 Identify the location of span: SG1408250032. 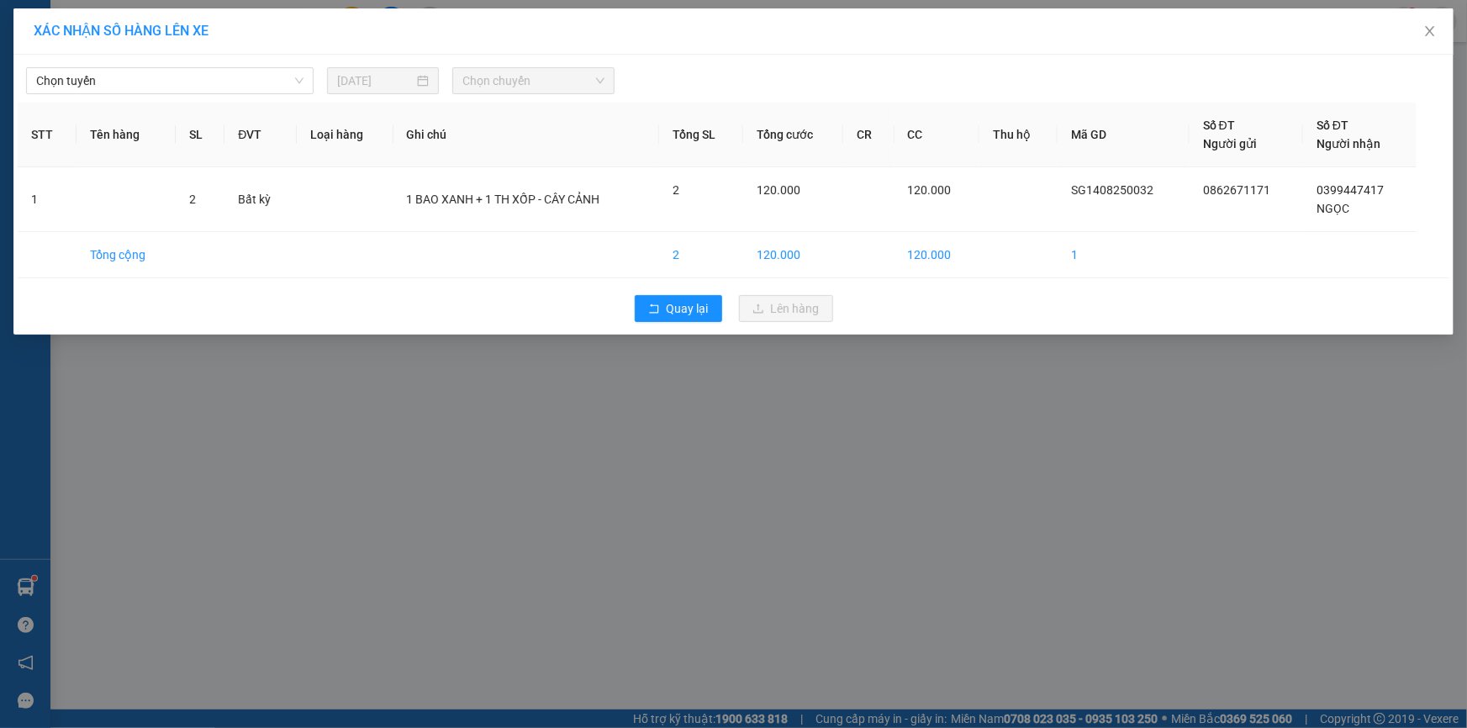
(1113, 190).